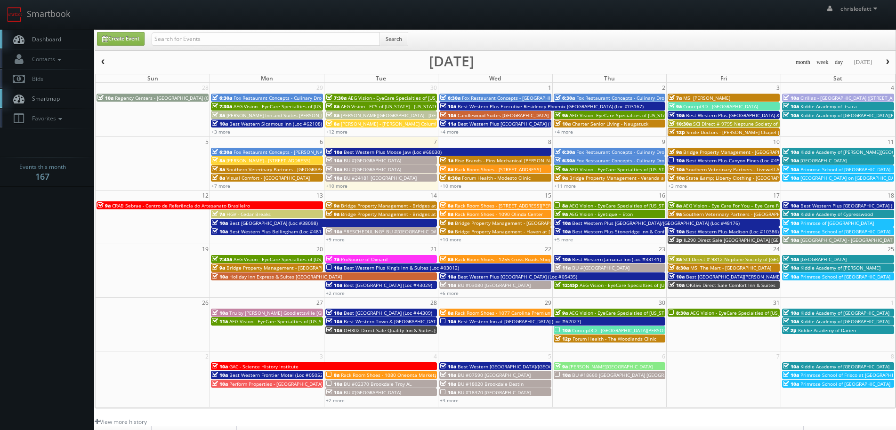 The height and width of the screenshot is (430, 896). I want to click on span: 1a, so click(447, 161).